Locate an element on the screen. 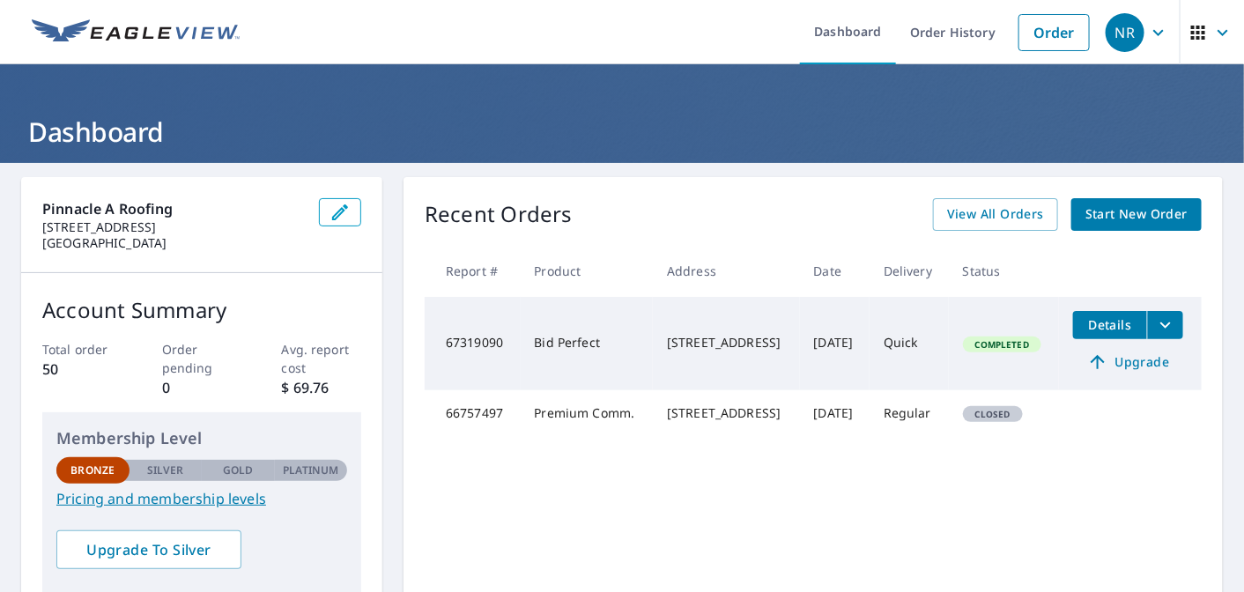  p: 0 is located at coordinates (202, 388).